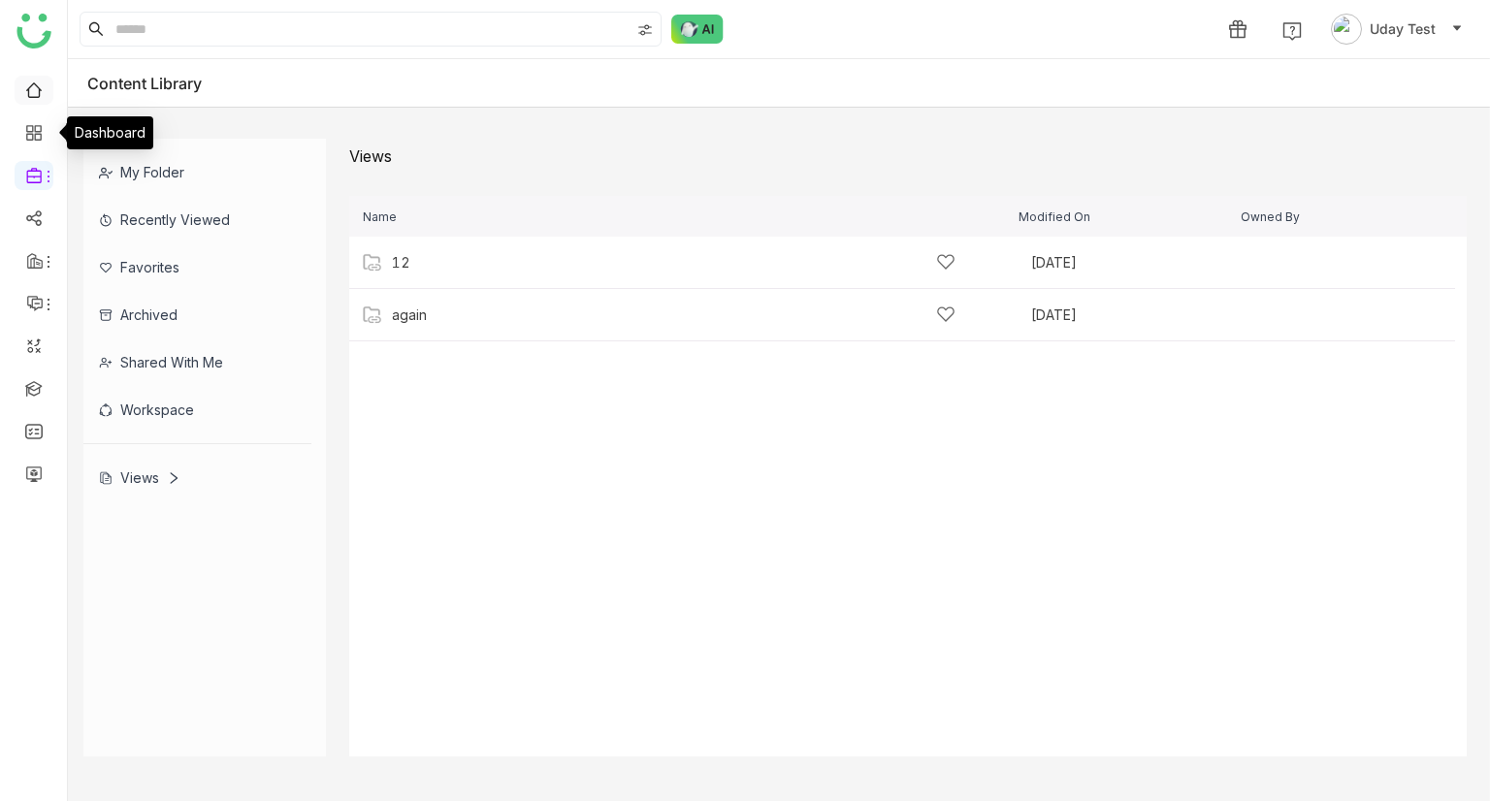 Image resolution: width=1490 pixels, height=801 pixels. I want to click on span: Owned By, so click(1269, 216).